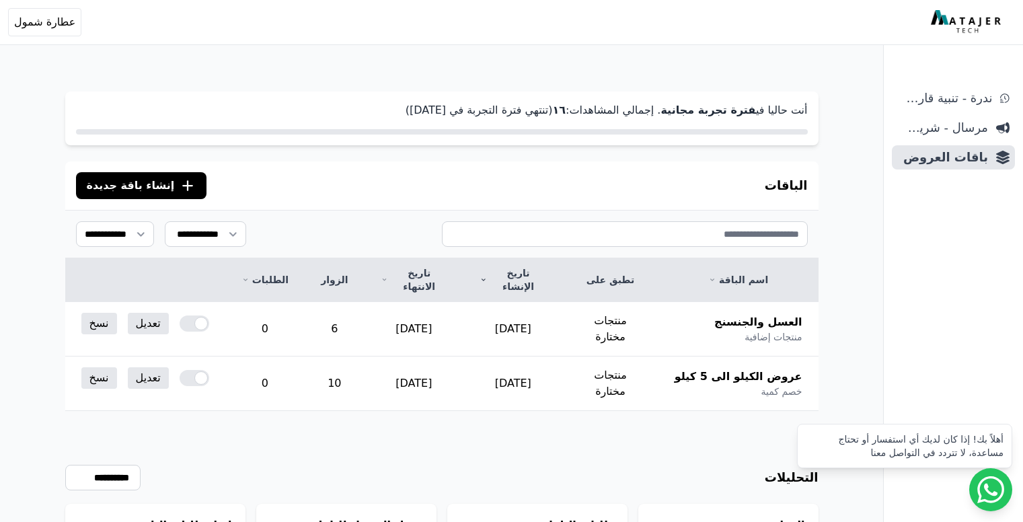 This screenshot has width=1023, height=522. What do you see at coordinates (739, 280) in the screenshot?
I see `a: اسم الباقة` at bounding box center [739, 280].